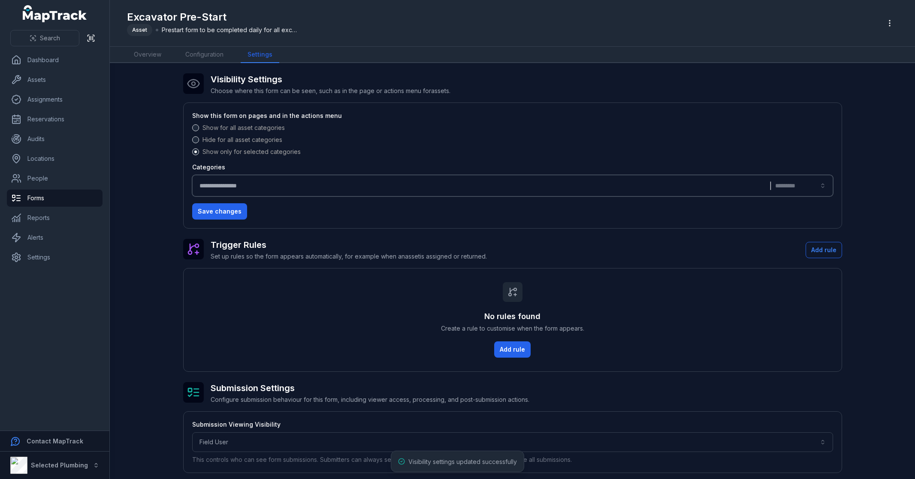  What do you see at coordinates (370, 388) in the screenshot?
I see `h2: Submission Settings` at bounding box center [370, 388].